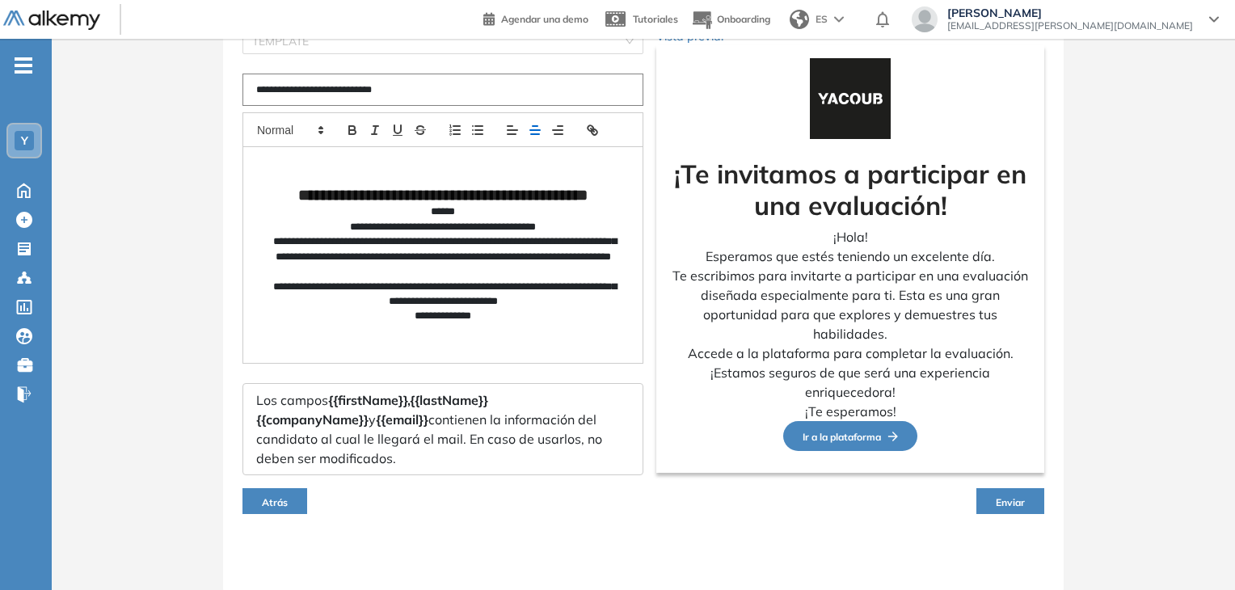 Image resolution: width=1235 pixels, height=590 pixels. What do you see at coordinates (850, 372) in the screenshot?
I see `p: Accede a la plataforma para completar la evaluación. ¡Estamos seguros de que será una experiencia...` at bounding box center [850, 372].